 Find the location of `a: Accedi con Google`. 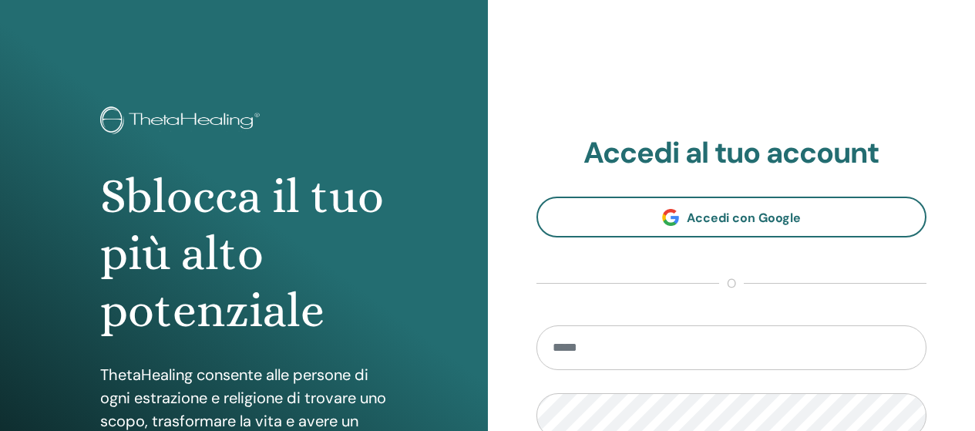

a: Accedi con Google is located at coordinates (731, 217).